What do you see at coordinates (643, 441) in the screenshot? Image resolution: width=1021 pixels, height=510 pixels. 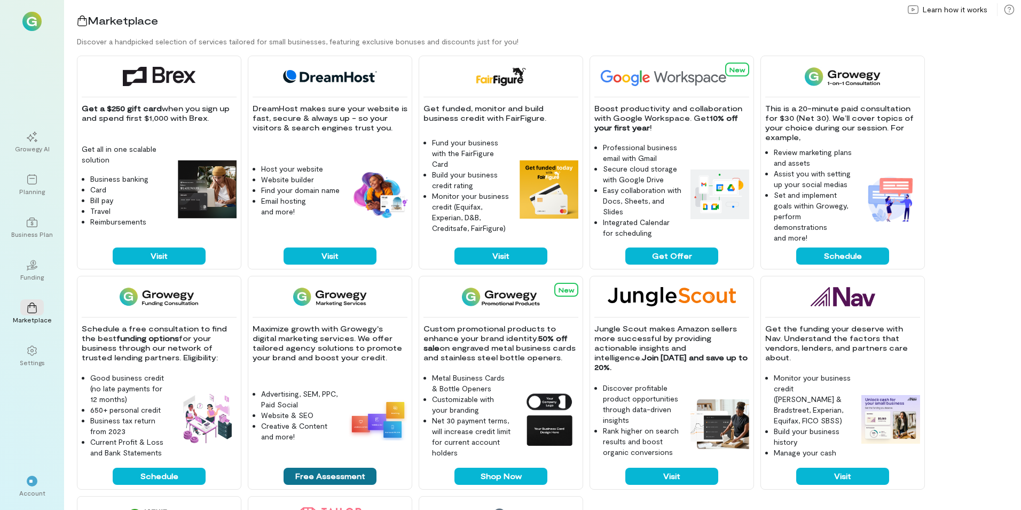 I see `li: Rank higher on search results and boost organic conversions` at bounding box center [643, 441].